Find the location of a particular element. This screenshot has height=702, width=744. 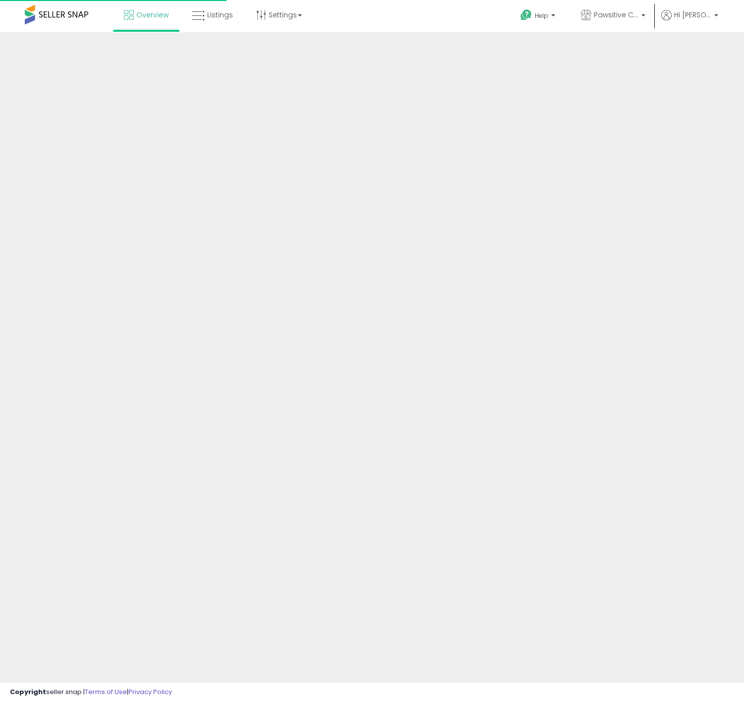

span: Listings is located at coordinates (220, 15).